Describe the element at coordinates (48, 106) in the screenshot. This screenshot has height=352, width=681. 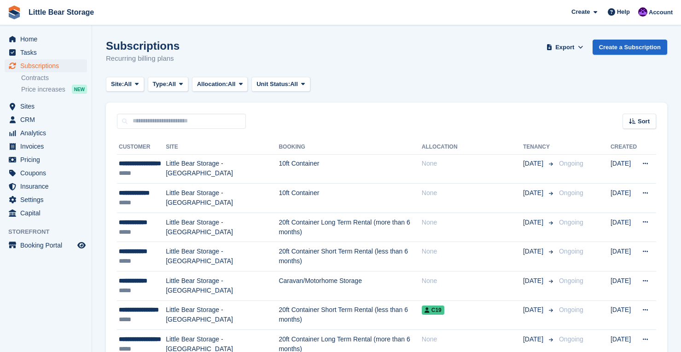
I see `span: Sites` at that location.